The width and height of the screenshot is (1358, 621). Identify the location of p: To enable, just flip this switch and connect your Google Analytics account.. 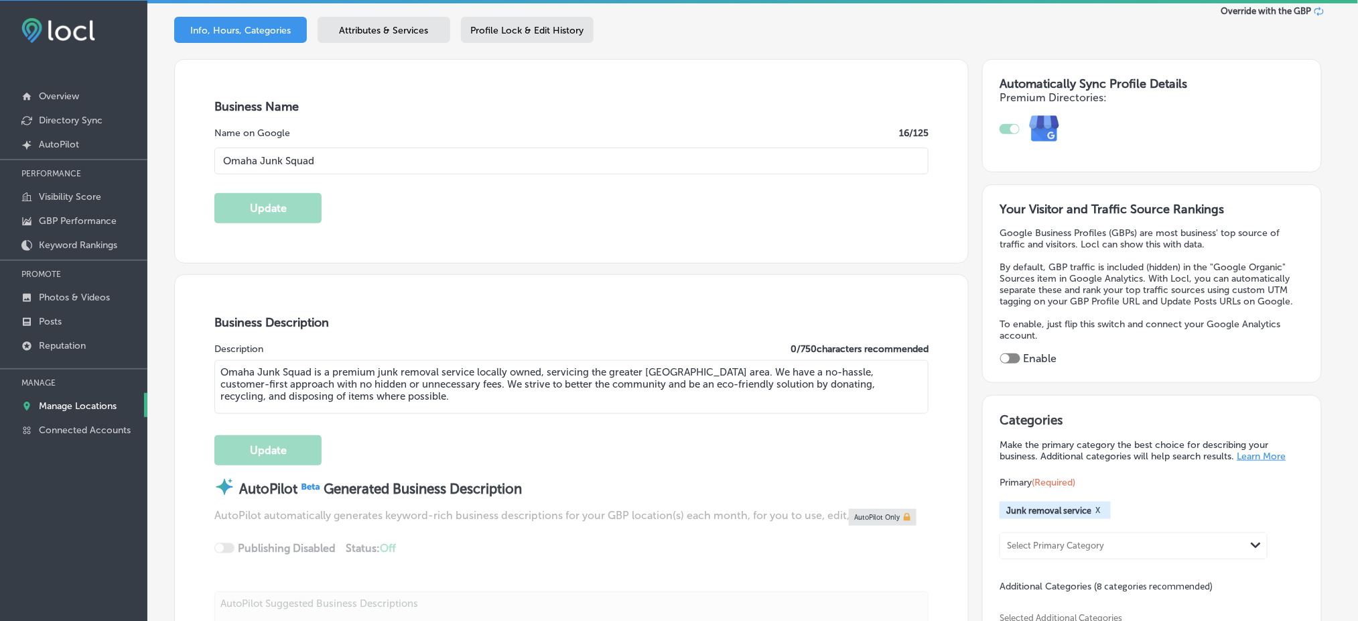
(1153, 330).